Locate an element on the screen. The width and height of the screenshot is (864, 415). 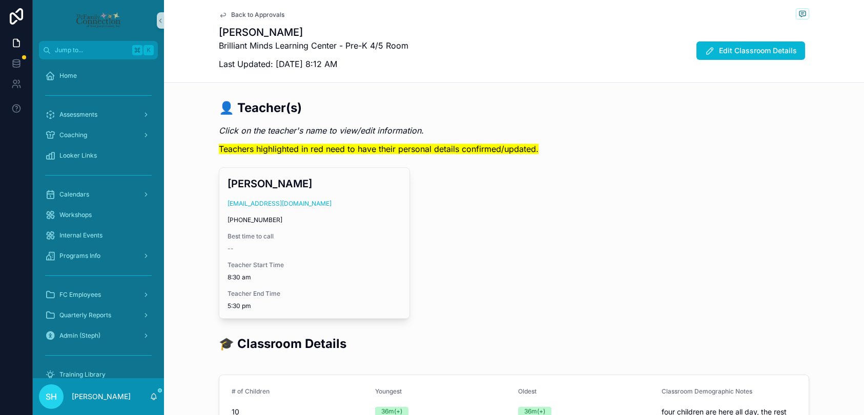
a: Looker Links is located at coordinates (98, 156).